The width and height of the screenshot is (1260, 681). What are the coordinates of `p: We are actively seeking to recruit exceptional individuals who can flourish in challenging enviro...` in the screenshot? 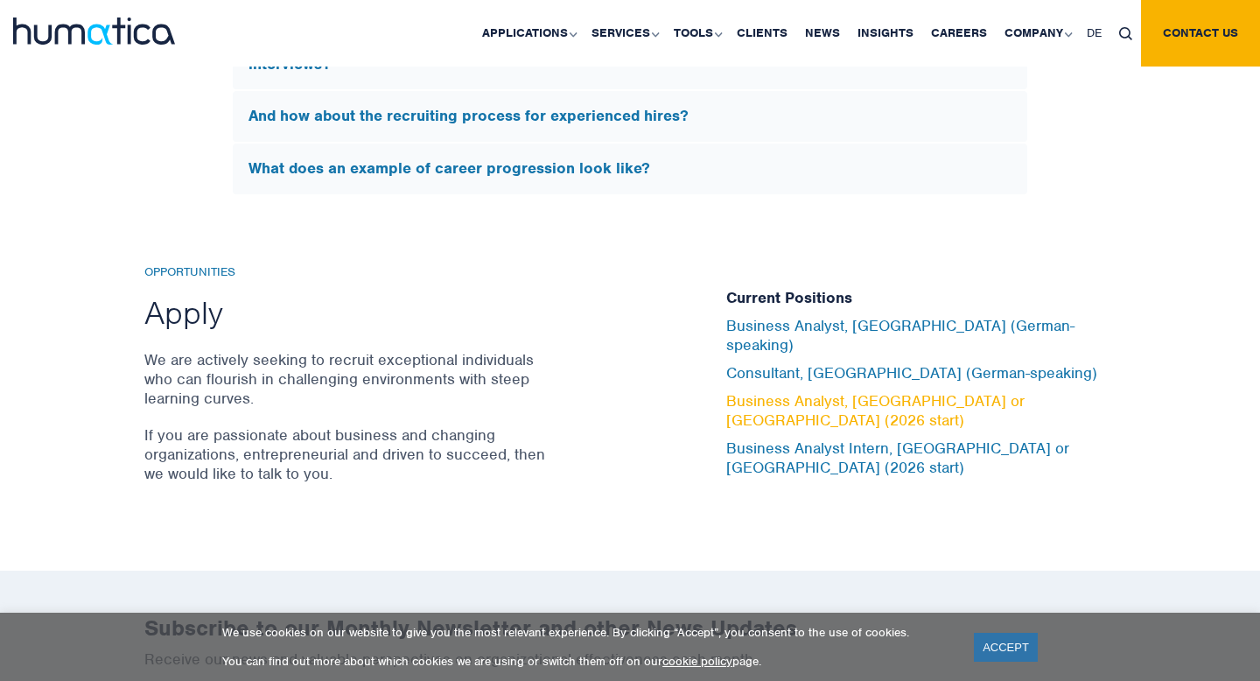 It's located at (347, 379).